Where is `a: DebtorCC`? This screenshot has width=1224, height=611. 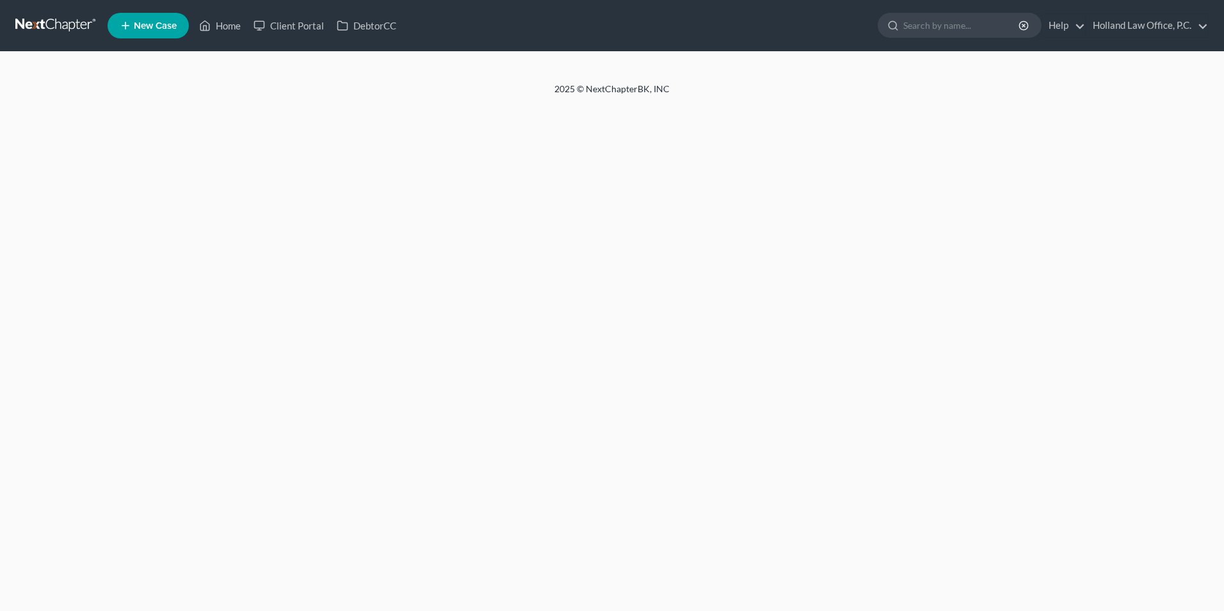
a: DebtorCC is located at coordinates (366, 26).